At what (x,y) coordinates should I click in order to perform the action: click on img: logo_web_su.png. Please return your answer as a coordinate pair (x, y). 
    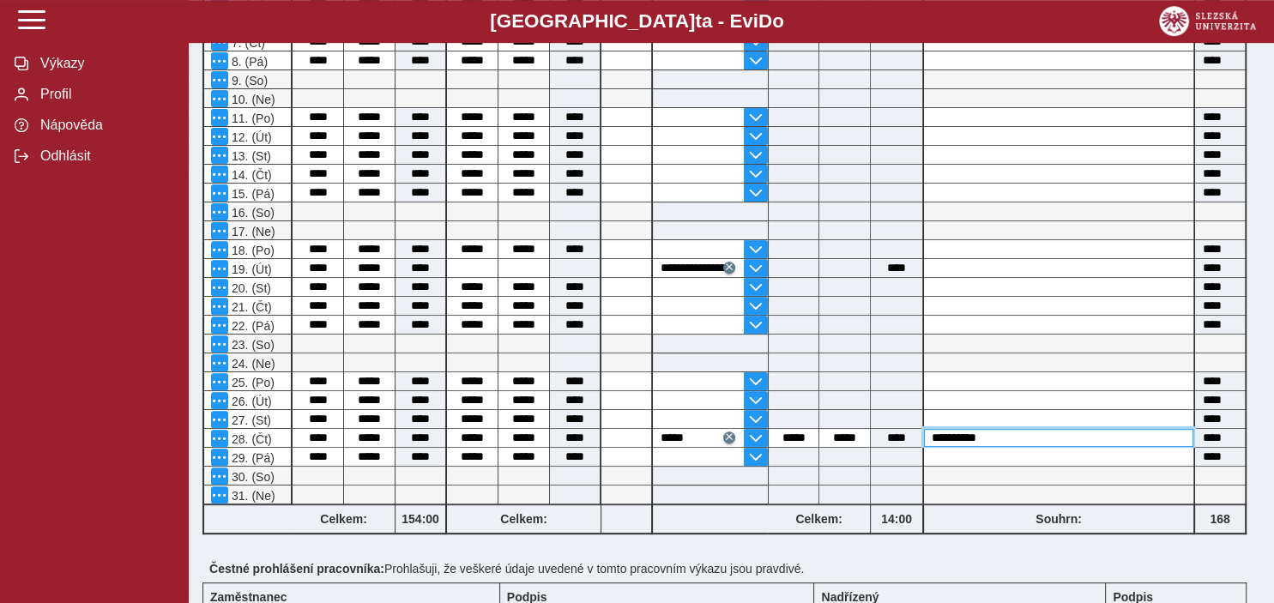
    Looking at the image, I should click on (1208, 21).